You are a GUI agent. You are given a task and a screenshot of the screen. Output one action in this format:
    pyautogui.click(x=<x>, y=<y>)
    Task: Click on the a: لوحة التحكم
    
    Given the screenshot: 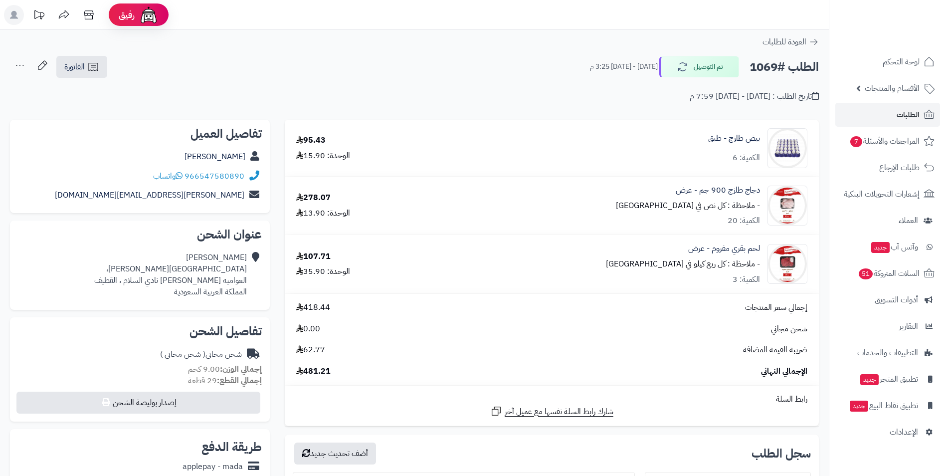 What is the action you would take?
    pyautogui.click(x=887, y=62)
    